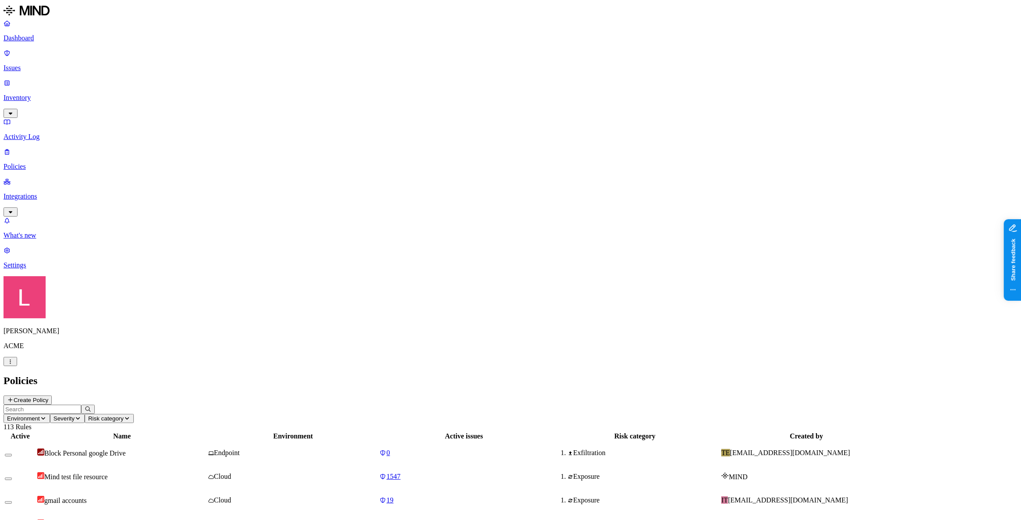 This screenshot has height=520, width=1021. What do you see at coordinates (510, 228) in the screenshot?
I see `a: What's new` at bounding box center [510, 228].